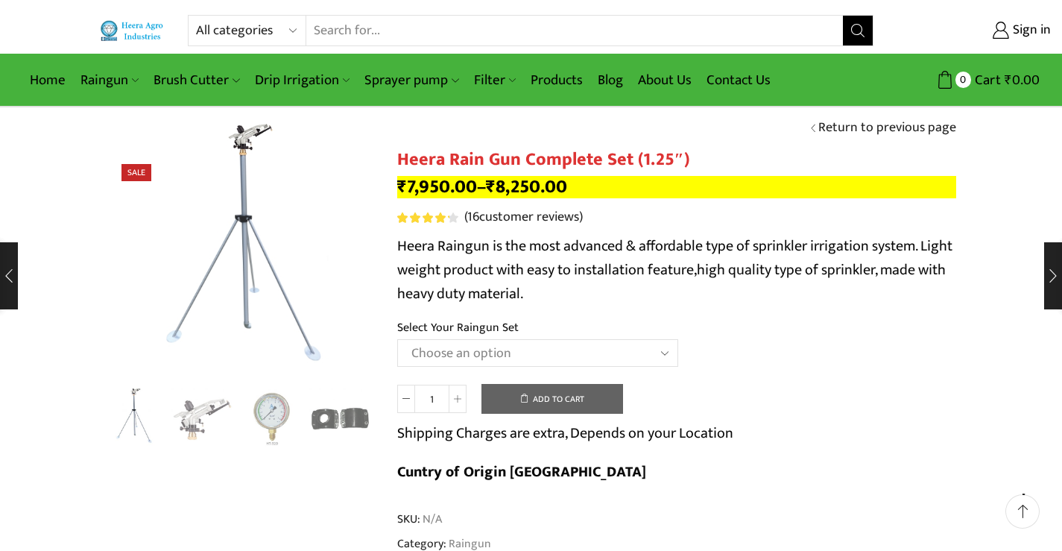 Image resolution: width=1062 pixels, height=551 pixels. What do you see at coordinates (431, 519) in the screenshot?
I see `span: N/A` at bounding box center [431, 519].